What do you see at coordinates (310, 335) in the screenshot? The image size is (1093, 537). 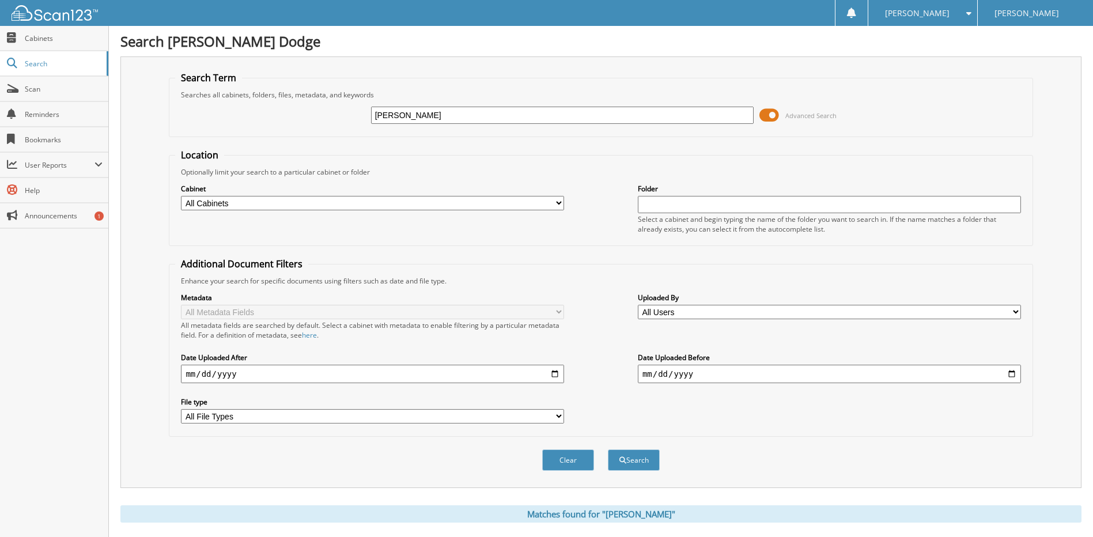 I see `a: here` at bounding box center [310, 335].